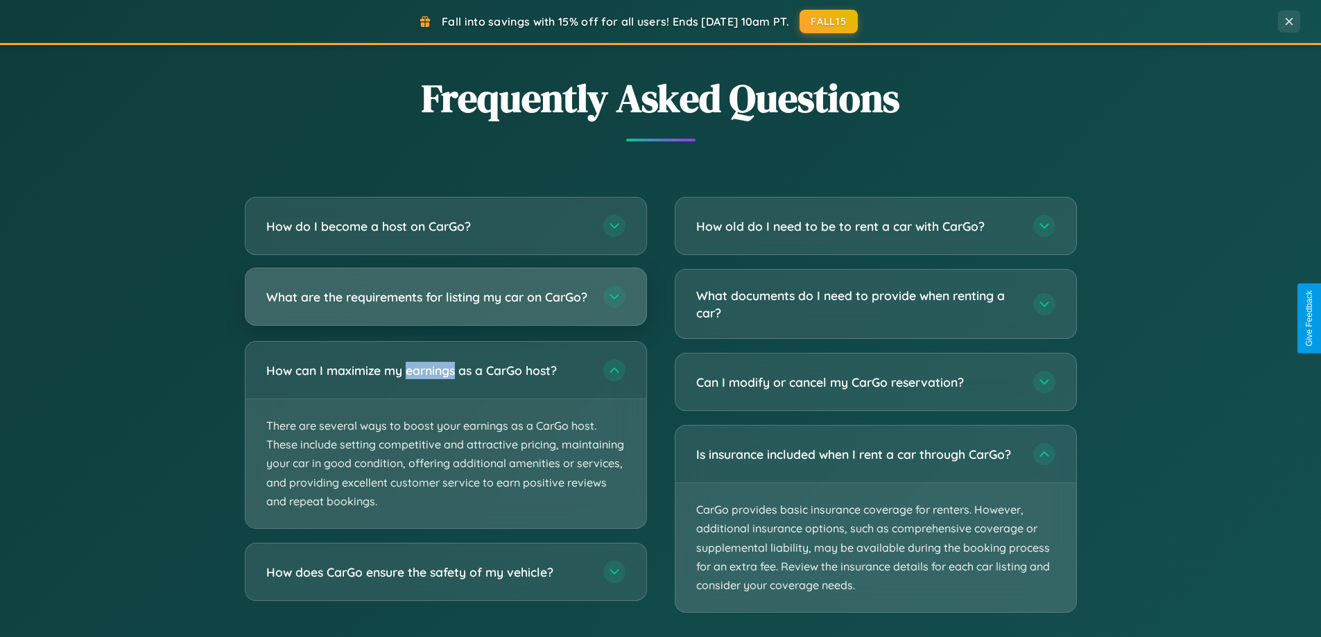  Describe the element at coordinates (828, 21) in the screenshot. I see `button: FALL15` at that location.